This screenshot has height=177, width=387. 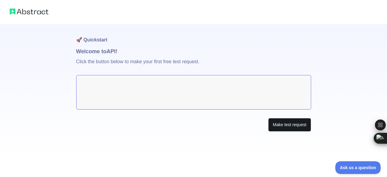 What do you see at coordinates (29, 11) in the screenshot?
I see `img: Abstract logo` at bounding box center [29, 11].